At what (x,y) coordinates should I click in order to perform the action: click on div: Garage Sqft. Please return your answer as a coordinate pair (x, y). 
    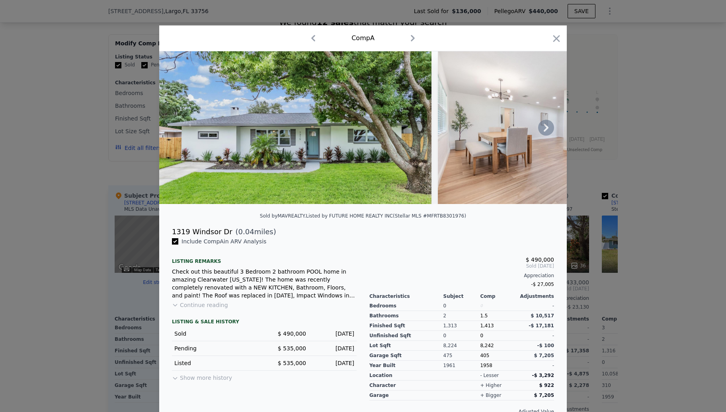
    Looking at the image, I should click on (406, 356).